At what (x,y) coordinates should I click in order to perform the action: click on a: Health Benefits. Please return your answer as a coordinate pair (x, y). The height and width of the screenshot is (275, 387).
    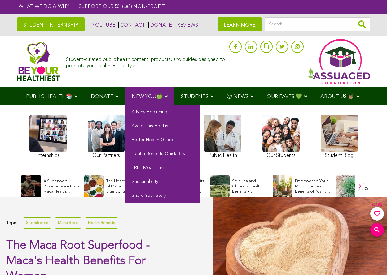
    Looking at the image, I should click on (101, 223).